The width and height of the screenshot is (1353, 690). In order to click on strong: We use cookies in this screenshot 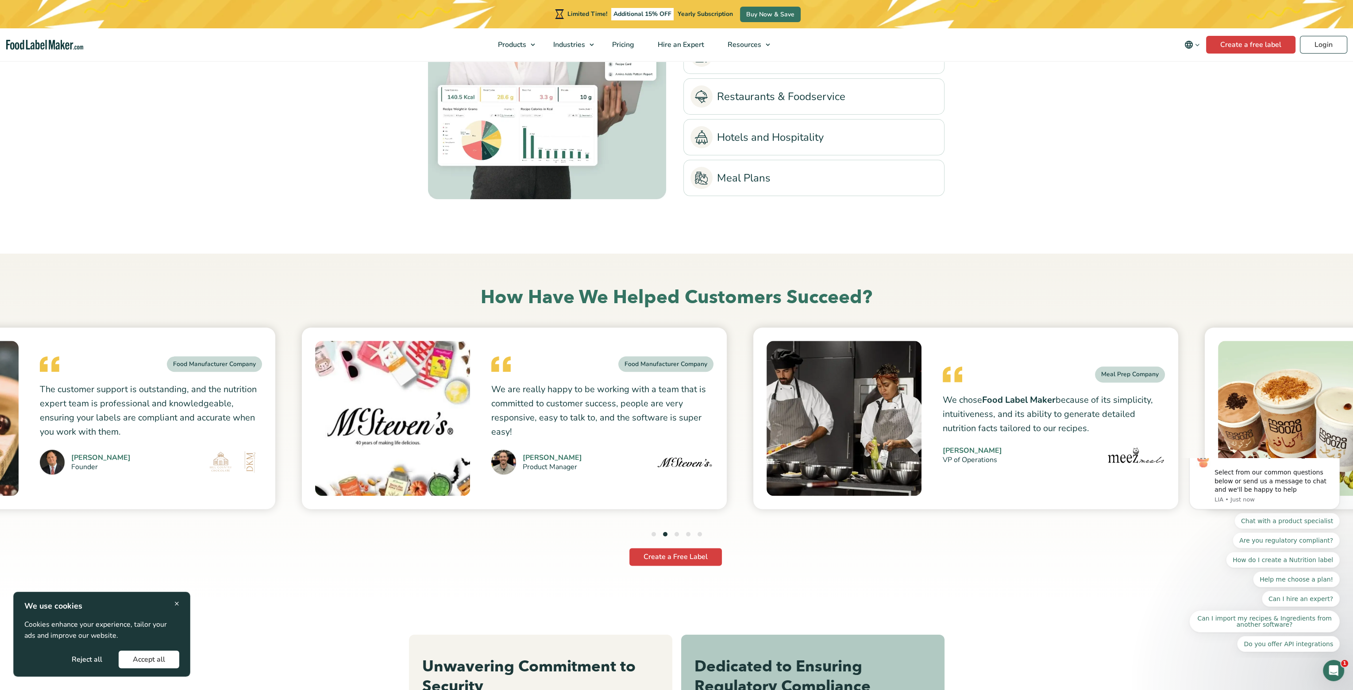, I will do `click(53, 606)`.